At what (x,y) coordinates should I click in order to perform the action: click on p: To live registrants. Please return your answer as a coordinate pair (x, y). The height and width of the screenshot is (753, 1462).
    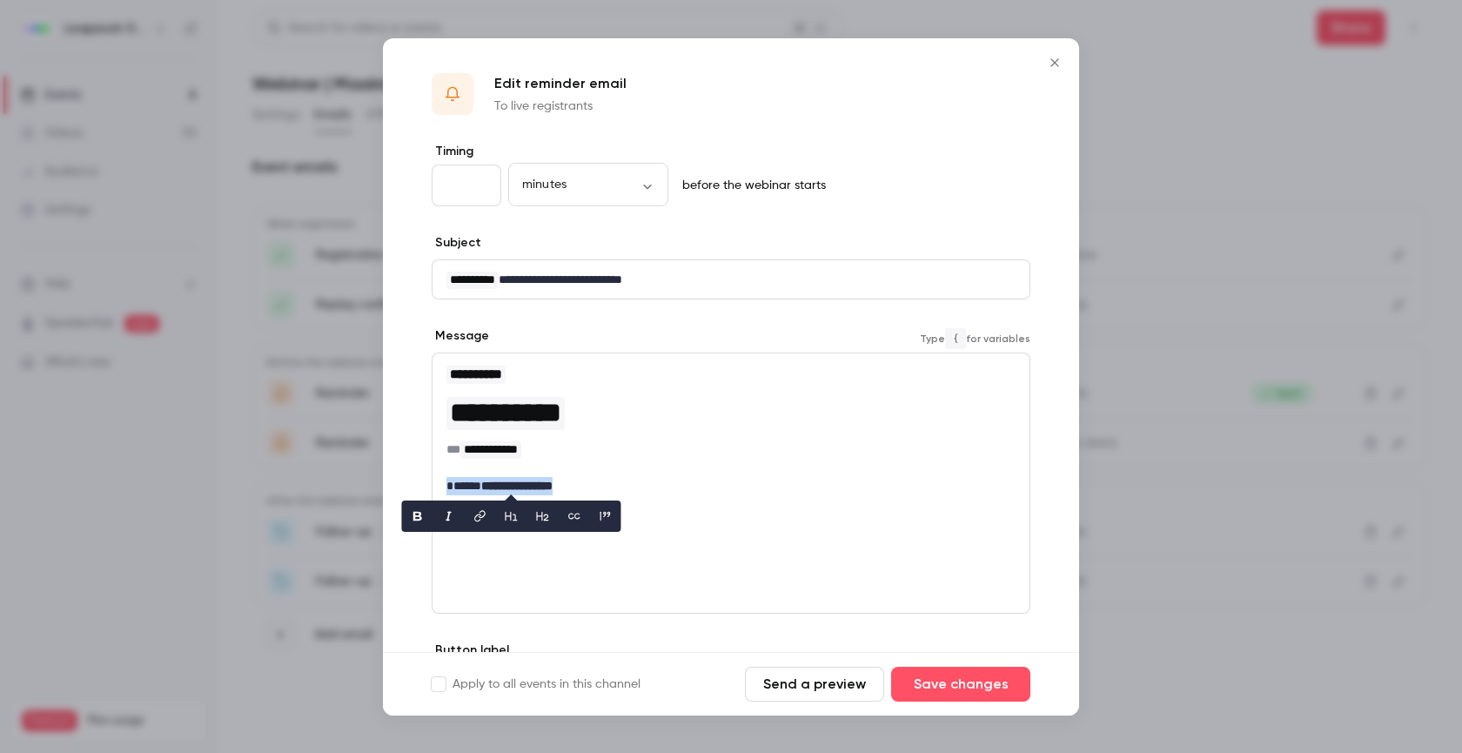
    Looking at the image, I should click on (560, 106).